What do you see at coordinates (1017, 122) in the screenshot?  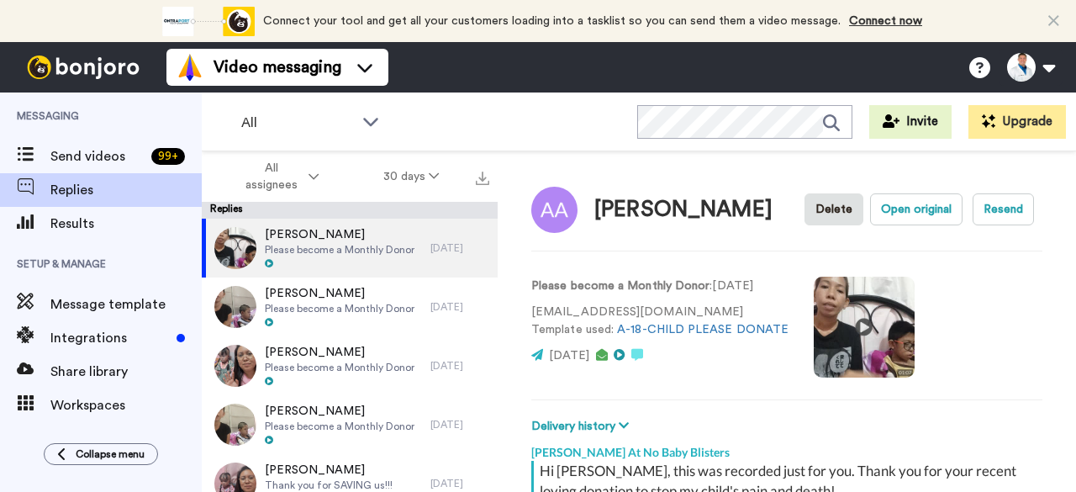 I see `button: Upgrade` at bounding box center [1017, 122].